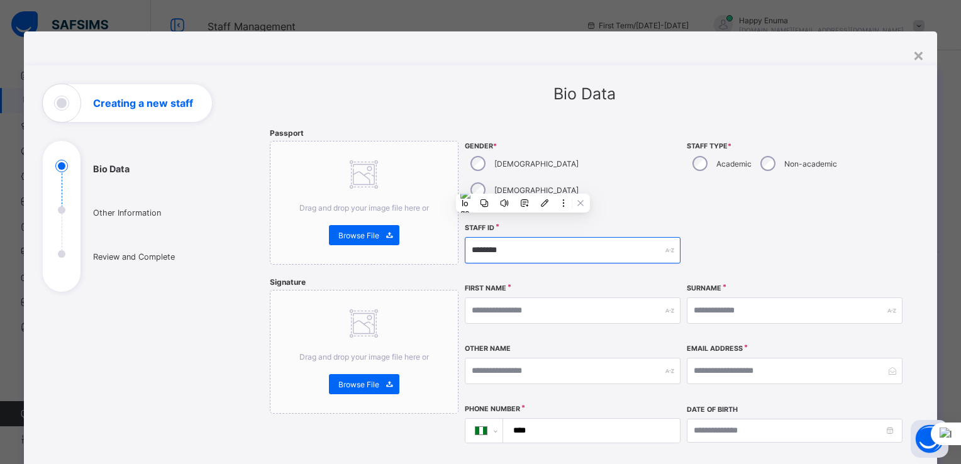 This screenshot has height=464, width=961. I want to click on label: First Name, so click(486, 288).